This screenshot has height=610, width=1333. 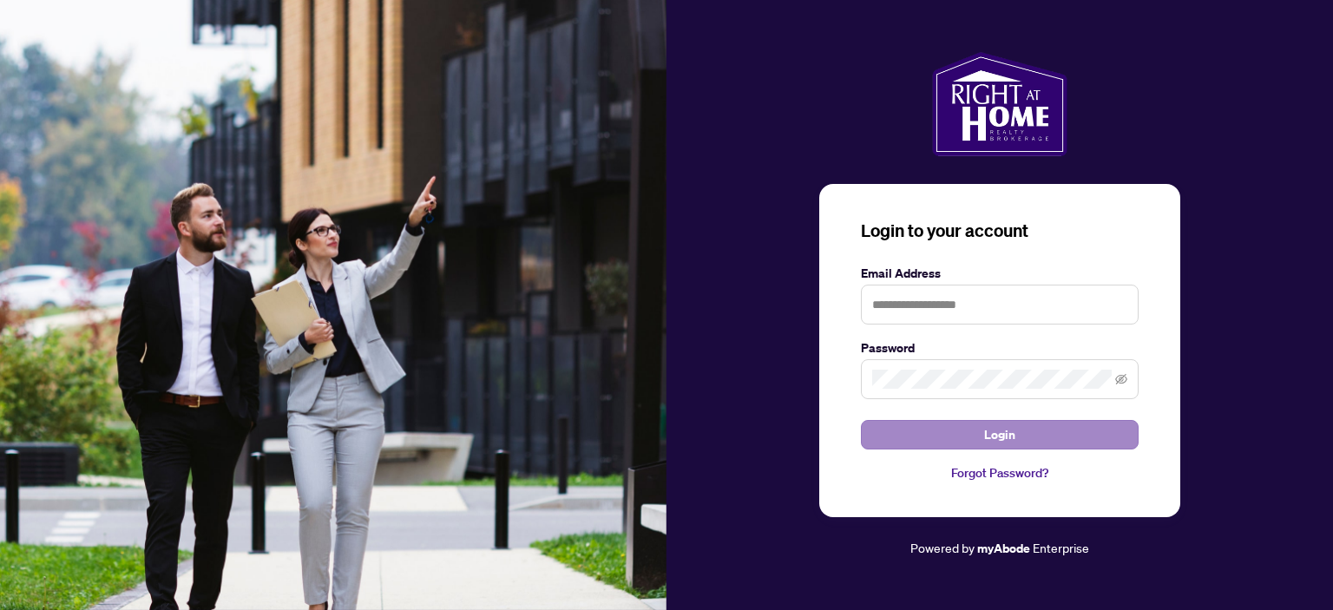 I want to click on a: myAbode, so click(x=1003, y=549).